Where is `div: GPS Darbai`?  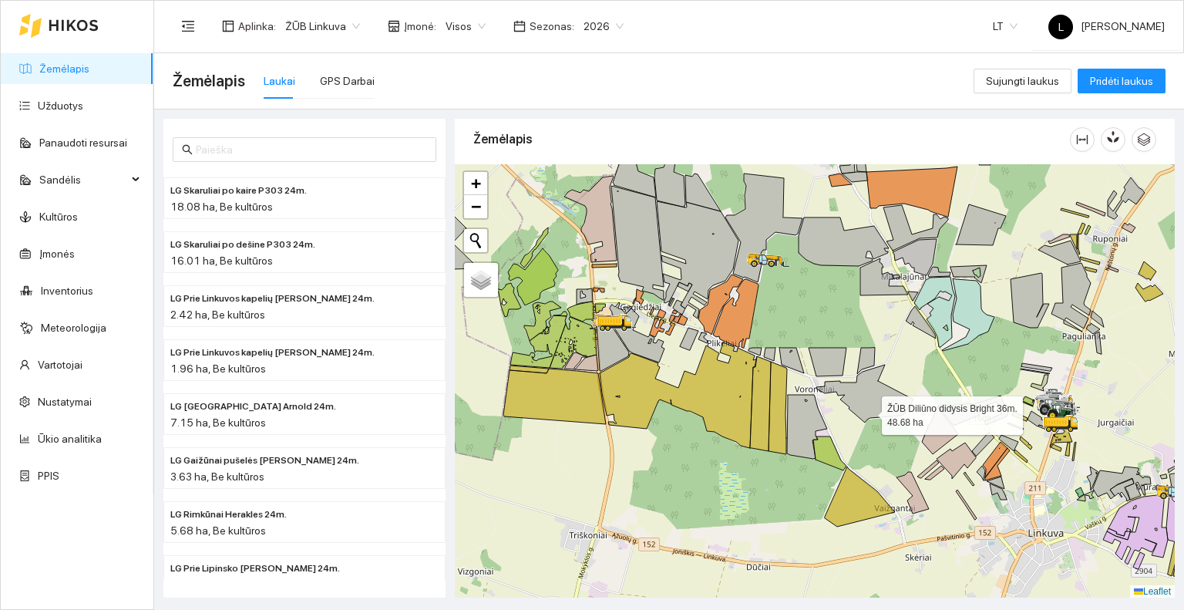
div: GPS Darbai is located at coordinates (347, 81).